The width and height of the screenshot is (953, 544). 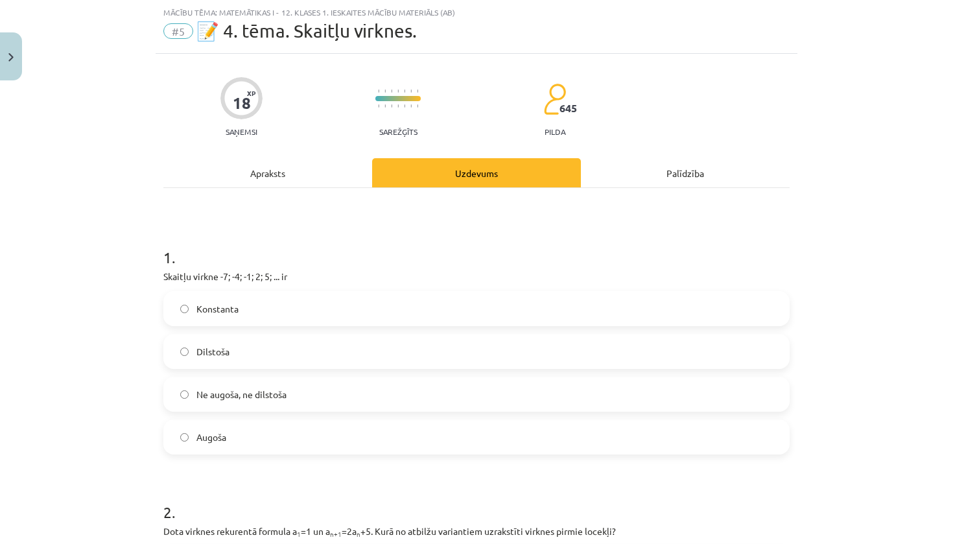 I want to click on p: Saņemsi, so click(x=241, y=132).